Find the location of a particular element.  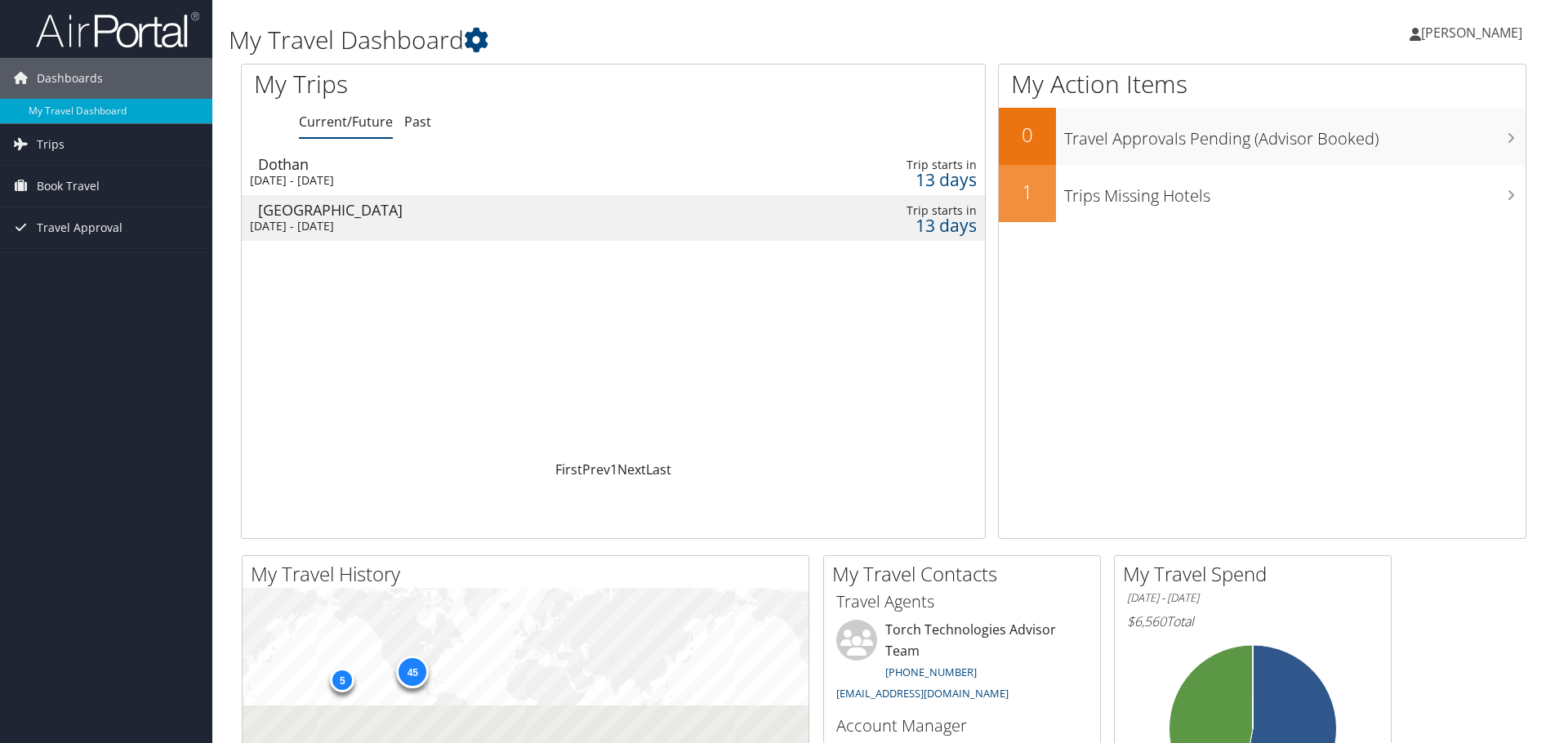

a: Prev is located at coordinates (596, 470).